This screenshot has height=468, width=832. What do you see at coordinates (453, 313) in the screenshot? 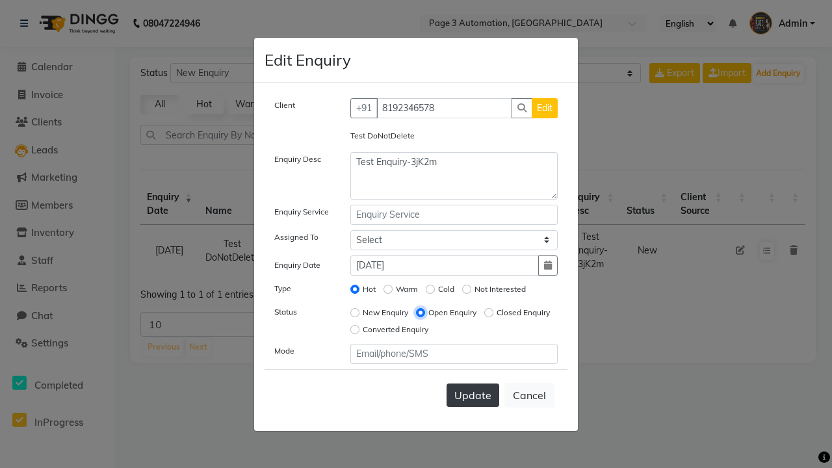
I see `label: Open Enquiry` at bounding box center [453, 313].